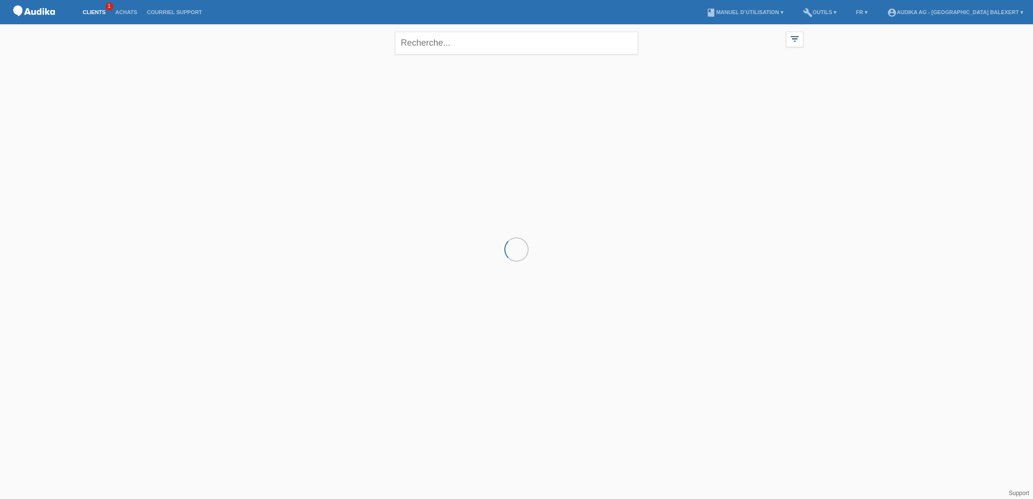  What do you see at coordinates (892, 13) in the screenshot?
I see `i: account_circle` at bounding box center [892, 13].